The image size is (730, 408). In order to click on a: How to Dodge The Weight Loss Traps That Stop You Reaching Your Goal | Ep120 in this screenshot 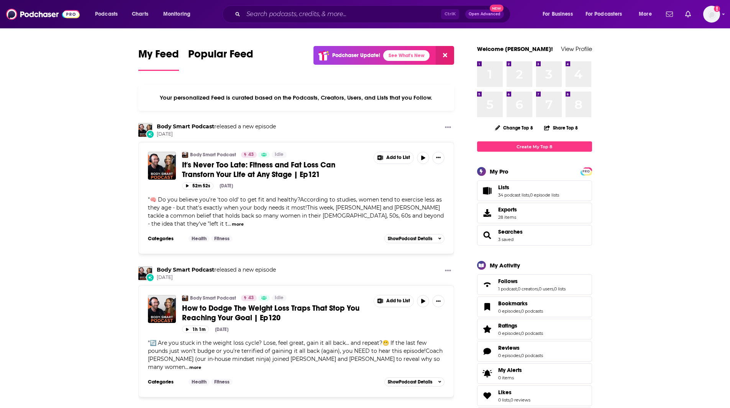, I will do `click(275, 313)`.